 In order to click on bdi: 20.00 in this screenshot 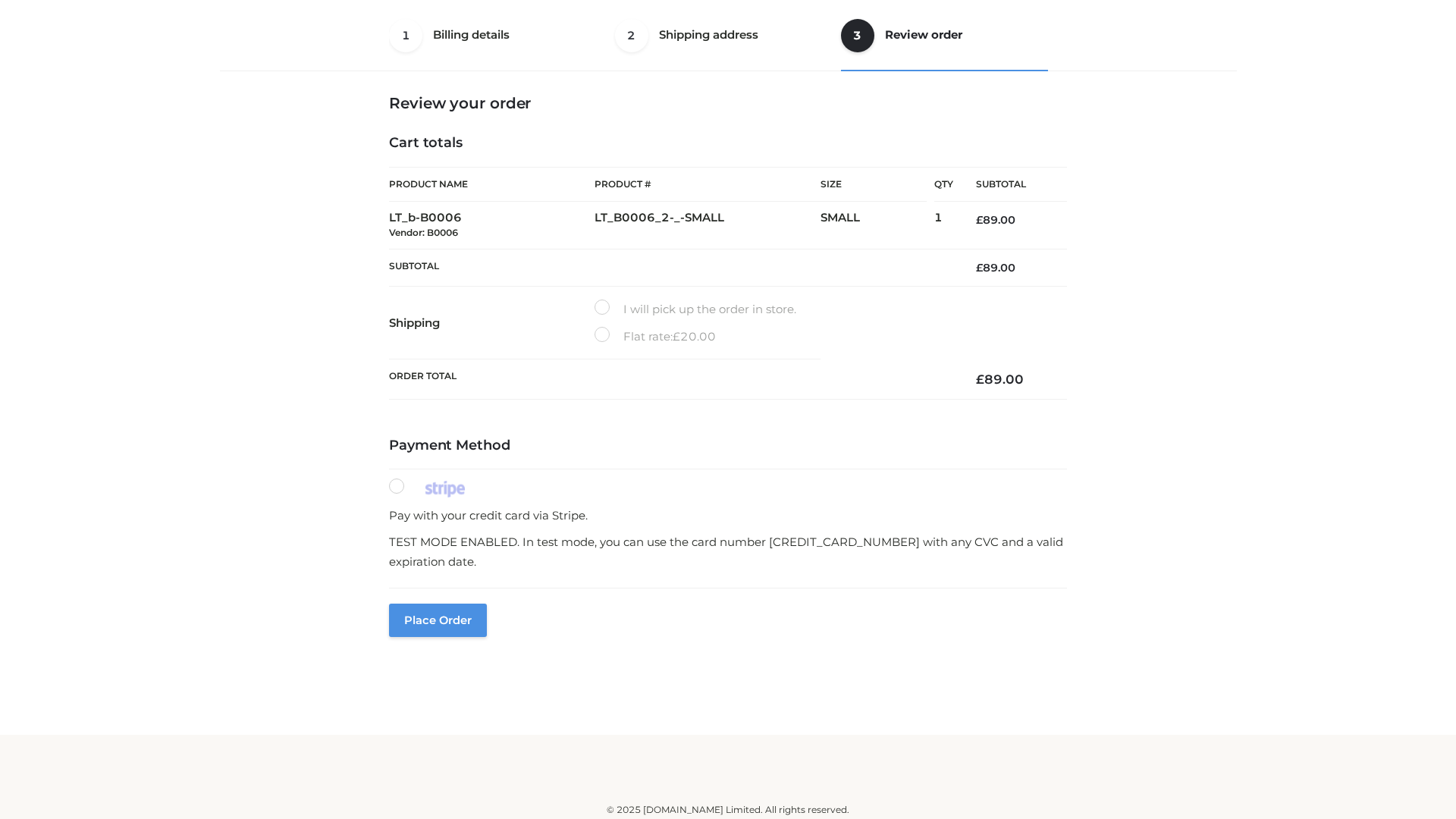, I will do `click(694, 336)`.